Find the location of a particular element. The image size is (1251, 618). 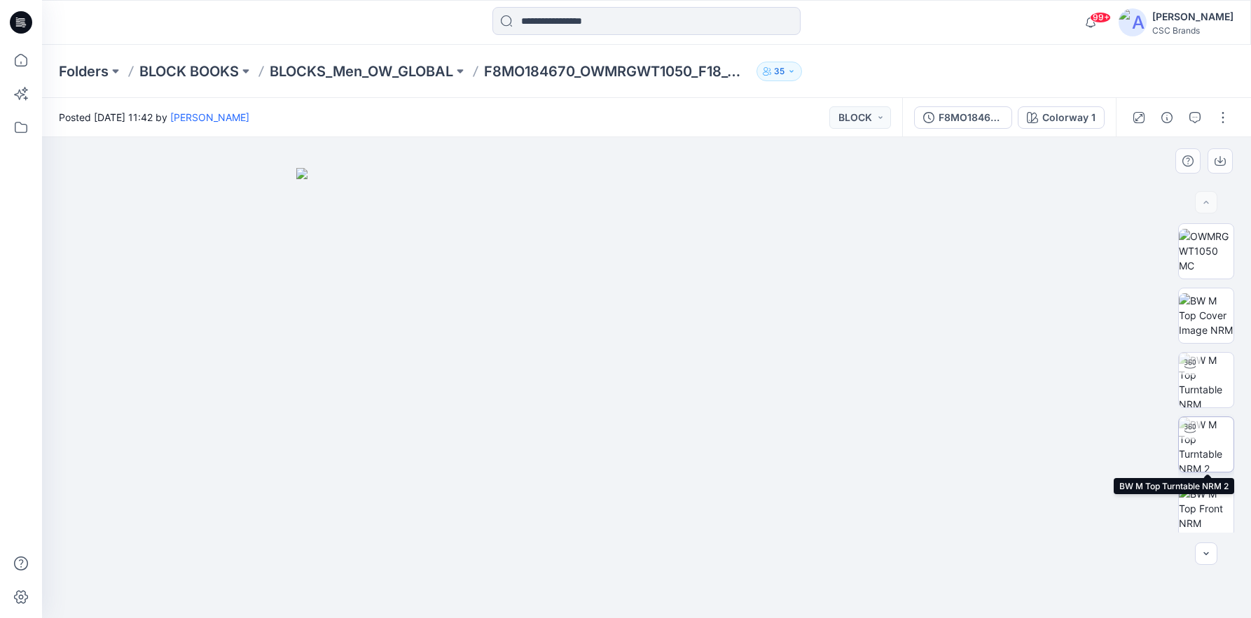

button: Details is located at coordinates (1167, 118).